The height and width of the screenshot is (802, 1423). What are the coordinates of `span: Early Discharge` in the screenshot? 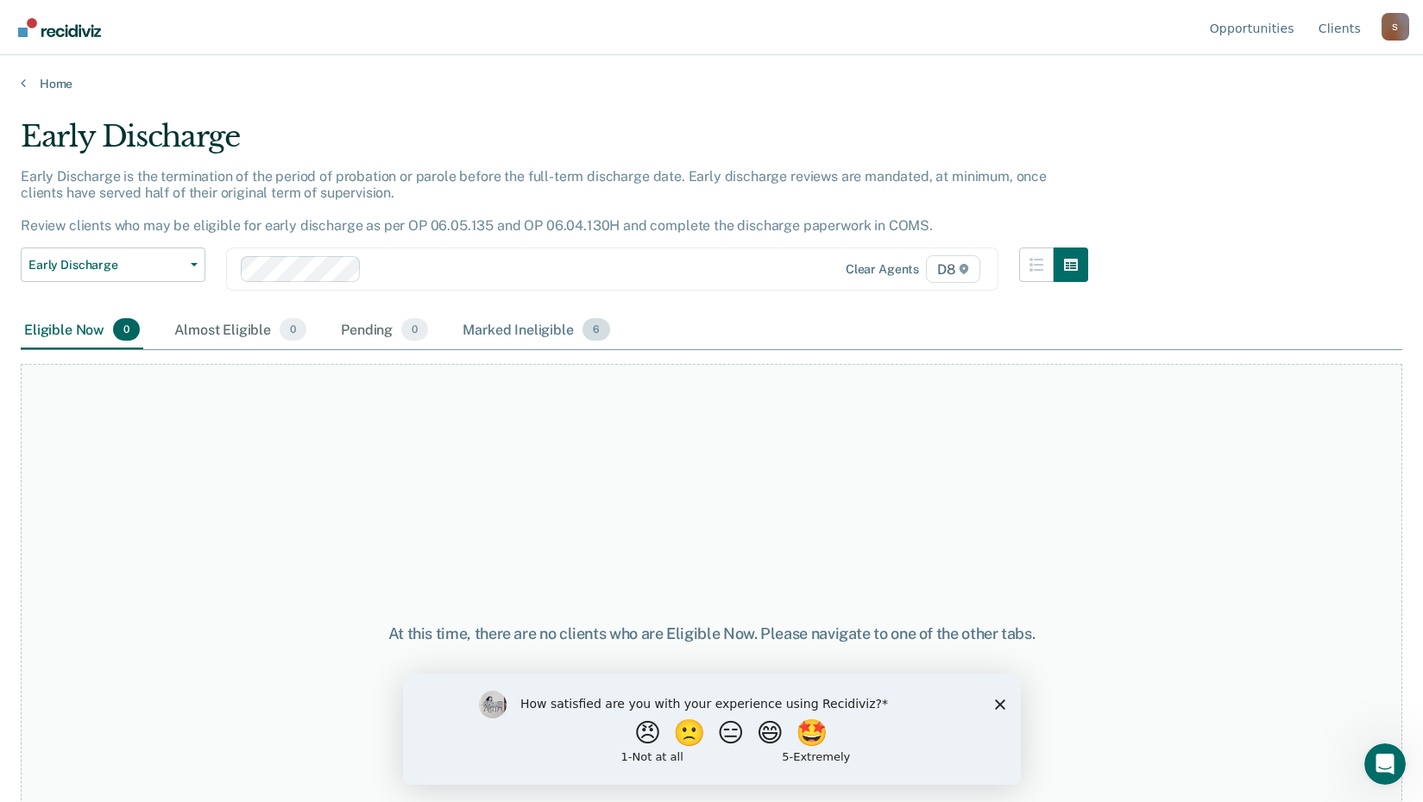 It's located at (106, 265).